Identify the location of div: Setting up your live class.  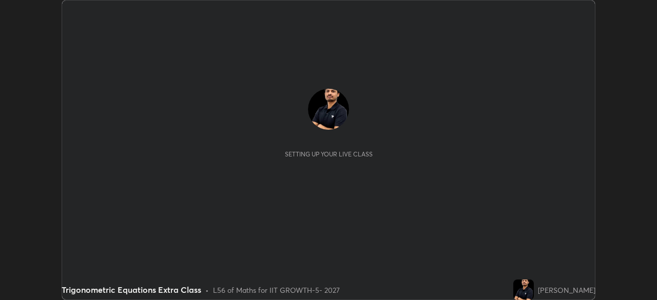
(329, 154).